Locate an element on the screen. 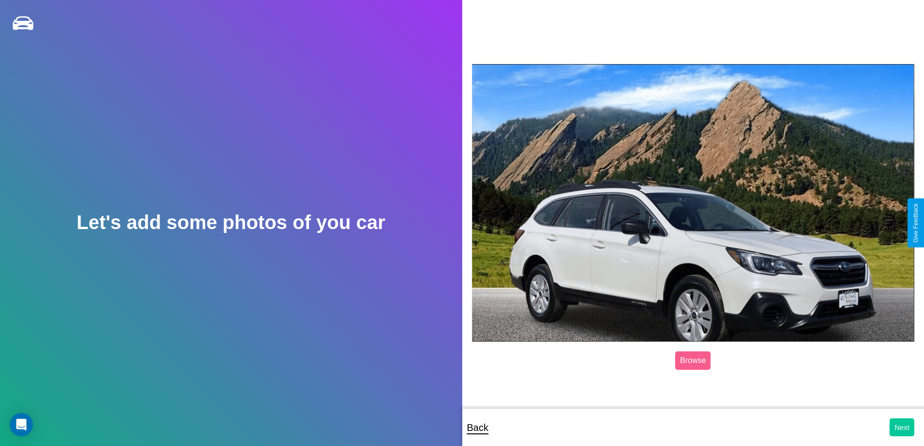 This screenshot has width=924, height=446. p: Back is located at coordinates (478, 427).